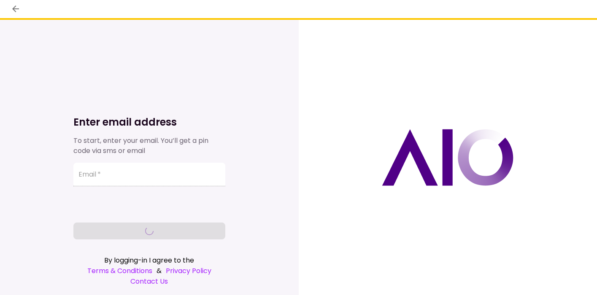  Describe the element at coordinates (149, 146) in the screenshot. I see `div: To start, enter your email. You’ll get a pin code via sms or email` at that location.